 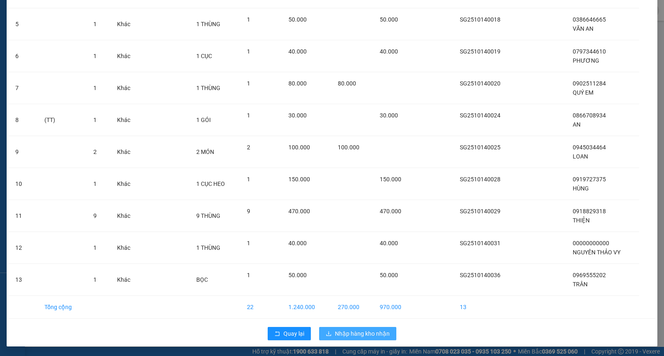 I want to click on td: (TT), so click(x=62, y=120).